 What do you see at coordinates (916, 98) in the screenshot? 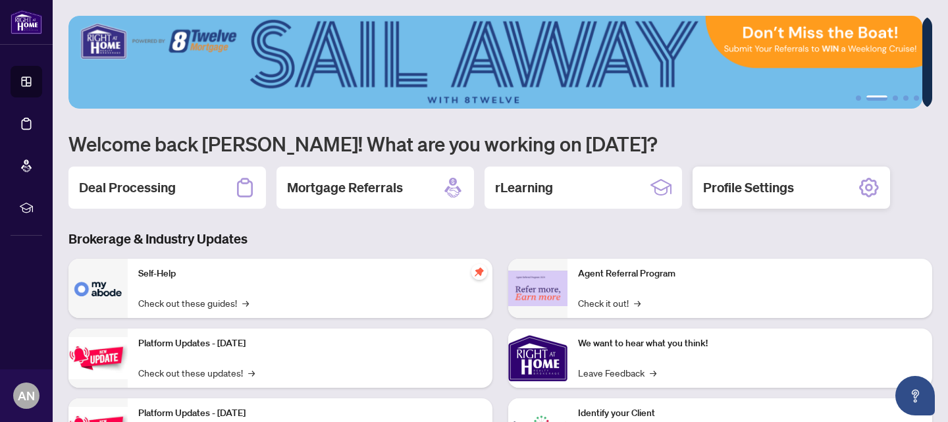
I see `button: 5` at bounding box center [916, 98].